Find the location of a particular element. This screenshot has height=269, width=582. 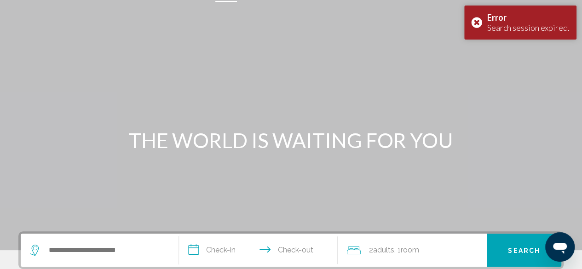

div: Search widget is located at coordinates (291, 250).